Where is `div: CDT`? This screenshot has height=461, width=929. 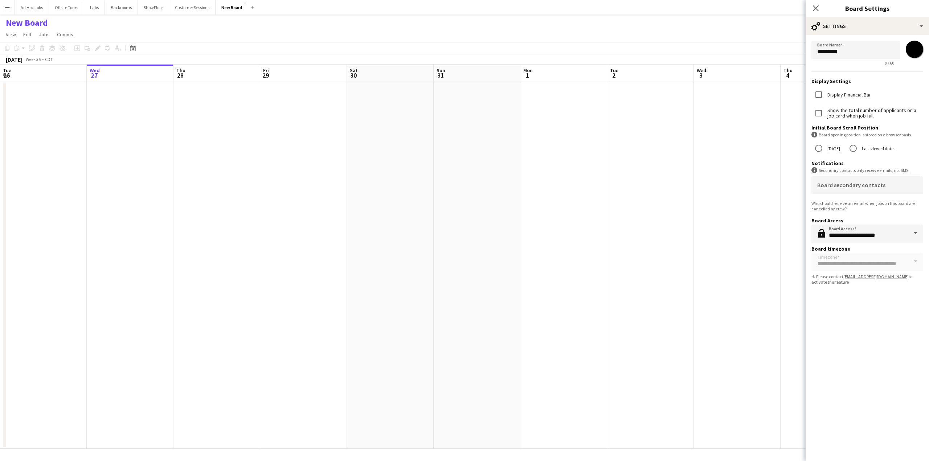 div: CDT is located at coordinates (49, 59).